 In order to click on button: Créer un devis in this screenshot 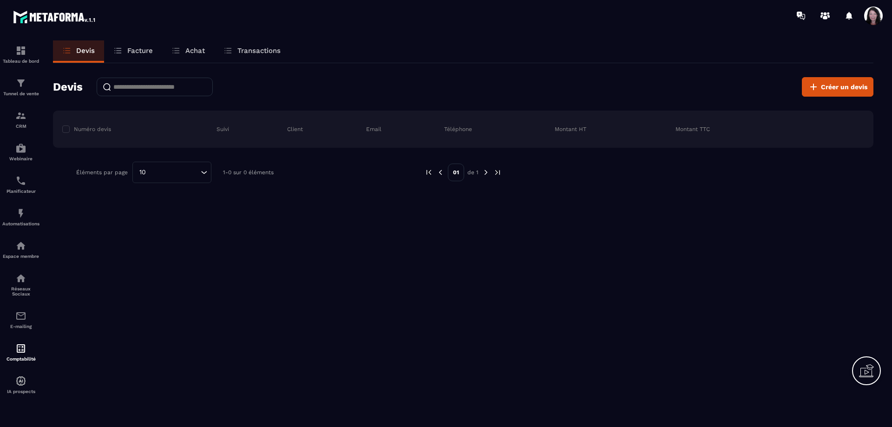, I will do `click(837, 87)`.